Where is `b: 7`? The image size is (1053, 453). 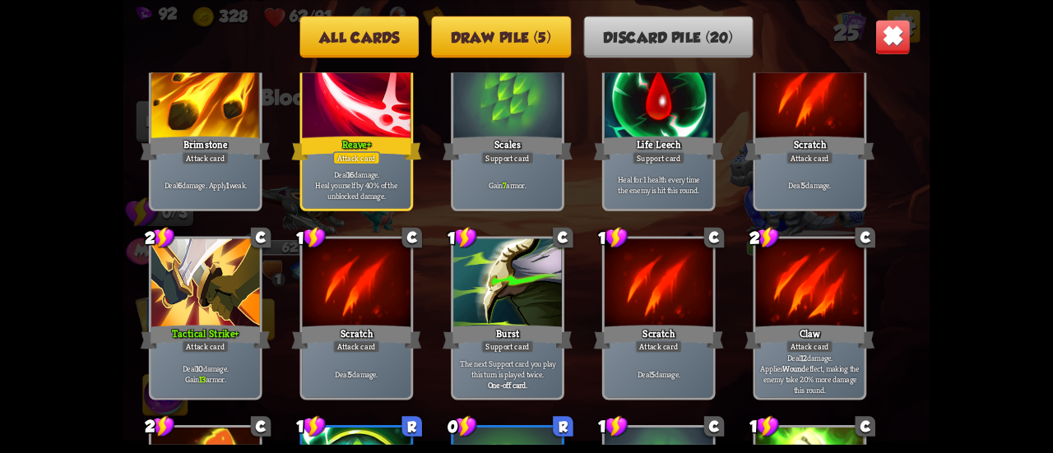
b: 7 is located at coordinates (504, 184).